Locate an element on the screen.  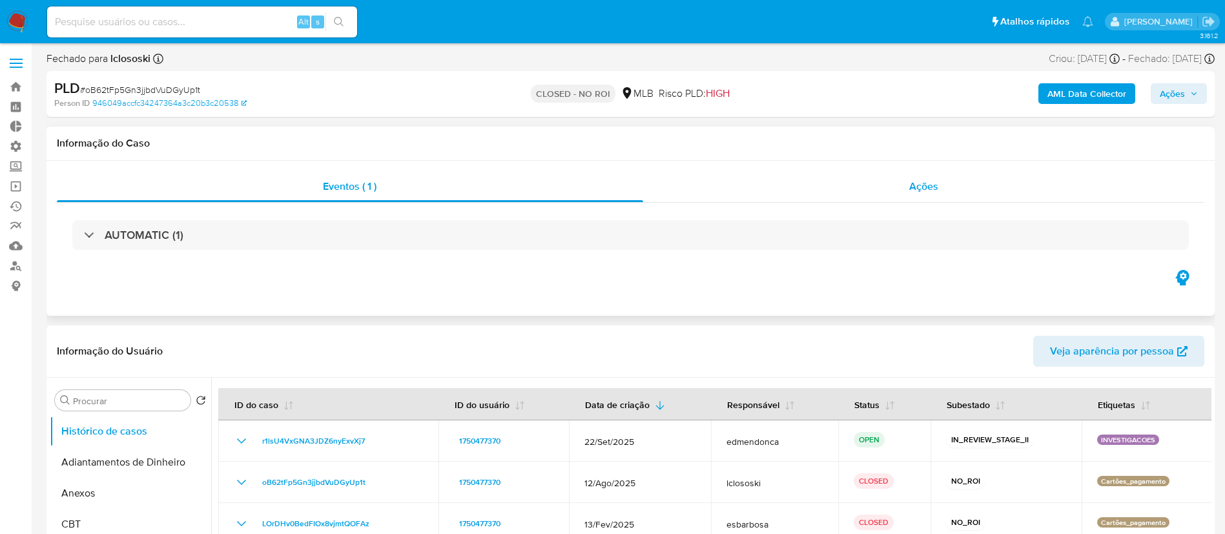
h3: AUTOMATIC (1) is located at coordinates (144, 235).